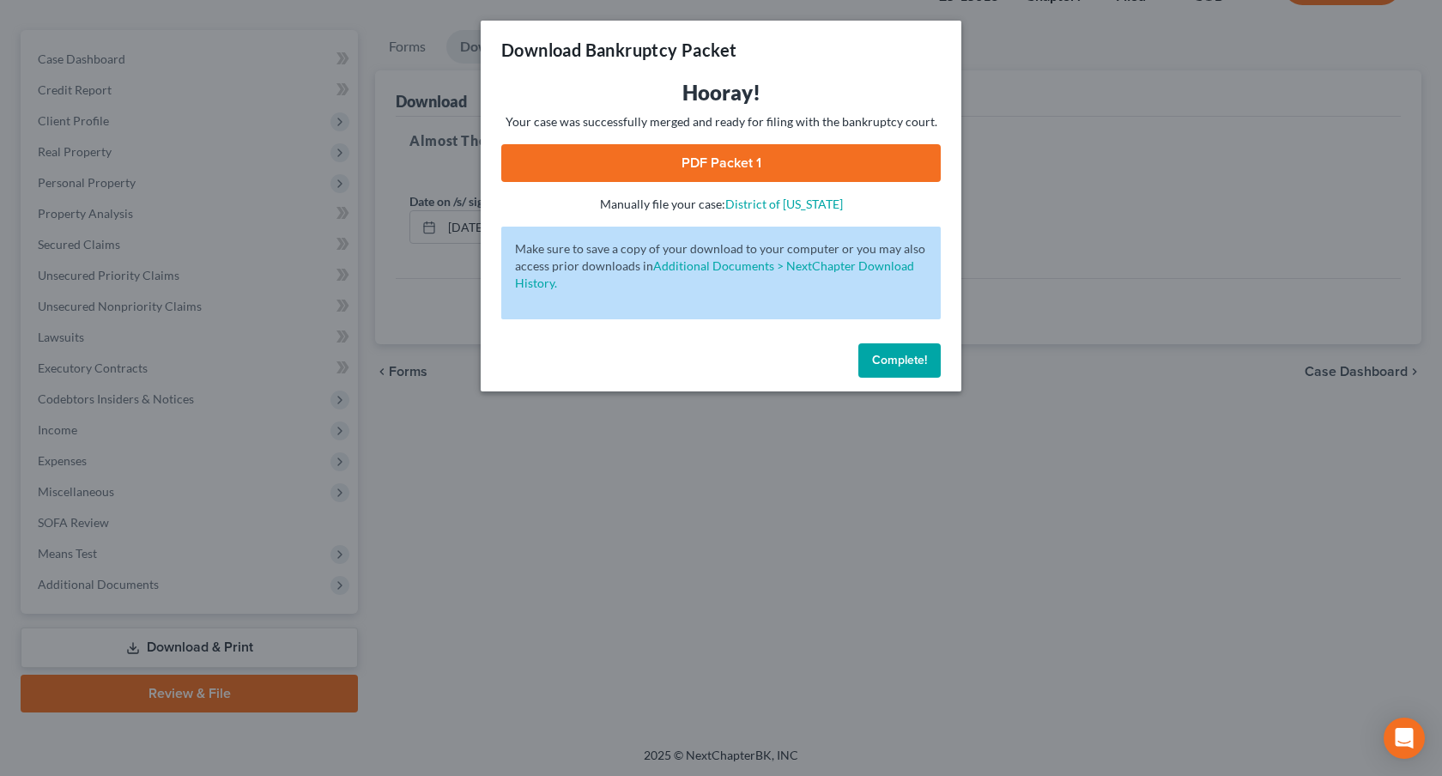  What do you see at coordinates (721, 204) in the screenshot?
I see `p: Manually file your case:` at bounding box center [721, 204].